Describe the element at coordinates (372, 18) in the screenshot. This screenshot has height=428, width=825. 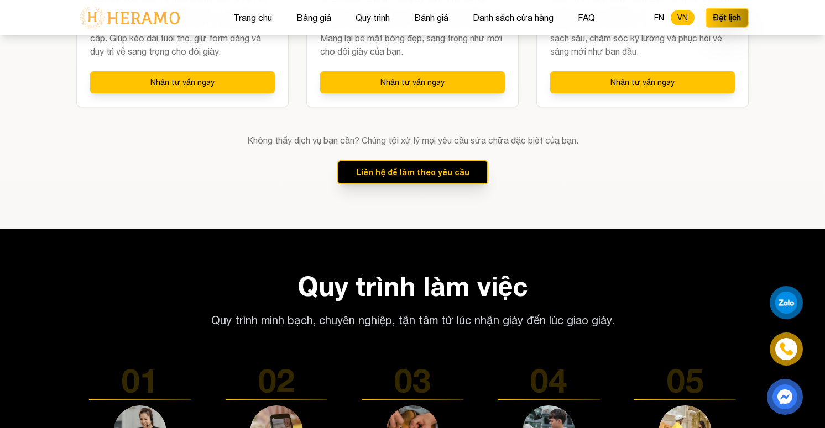
I see `button: Quy trình` at that location.